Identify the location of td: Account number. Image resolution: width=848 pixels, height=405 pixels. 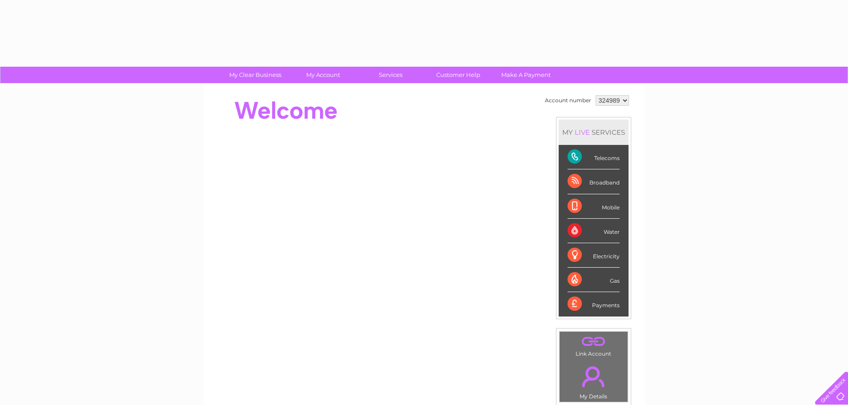
(568, 101).